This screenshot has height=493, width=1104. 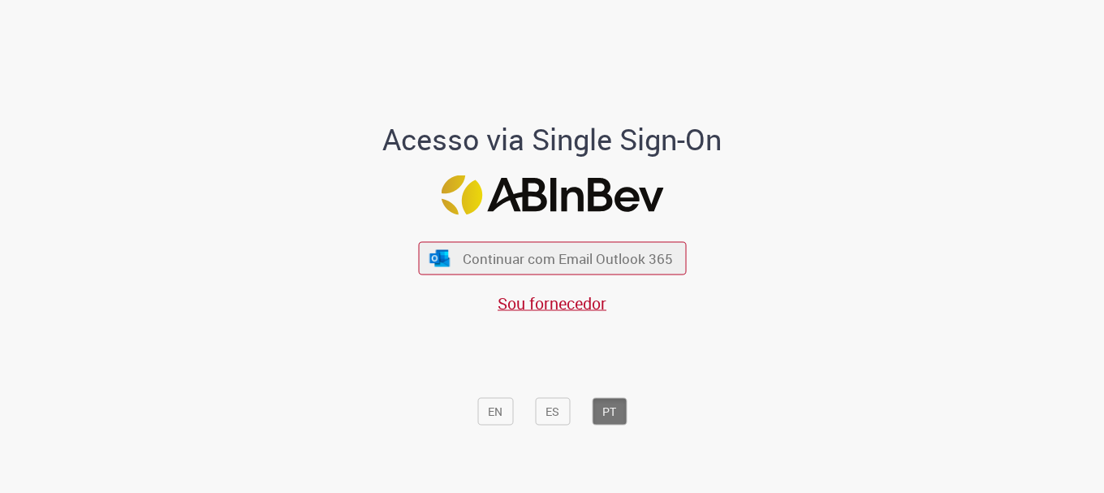 I want to click on span: Continuar com Email Outlook 365, so click(x=568, y=258).